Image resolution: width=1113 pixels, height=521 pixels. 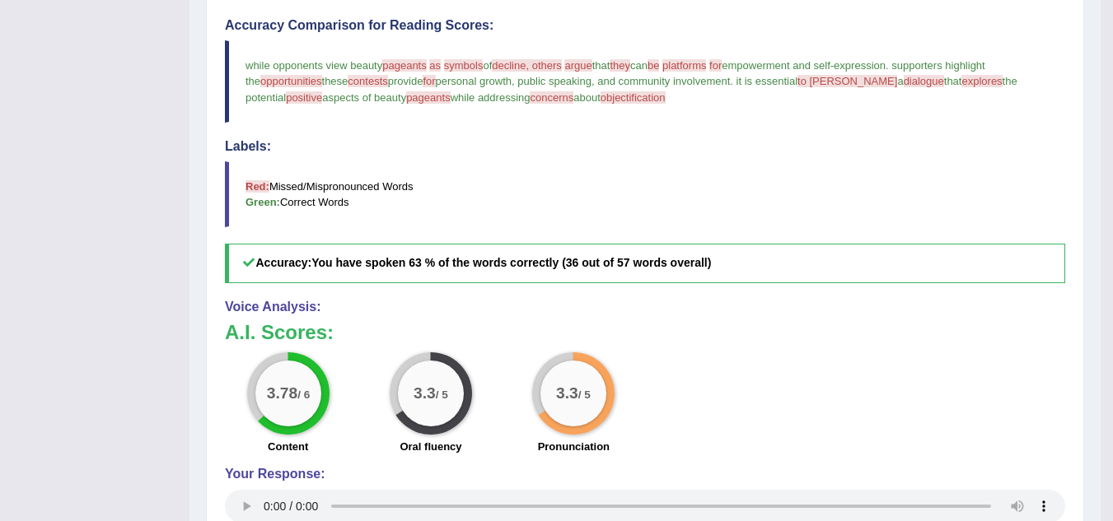 What do you see at coordinates (923, 81) in the screenshot?
I see `span: dialogue` at bounding box center [923, 81].